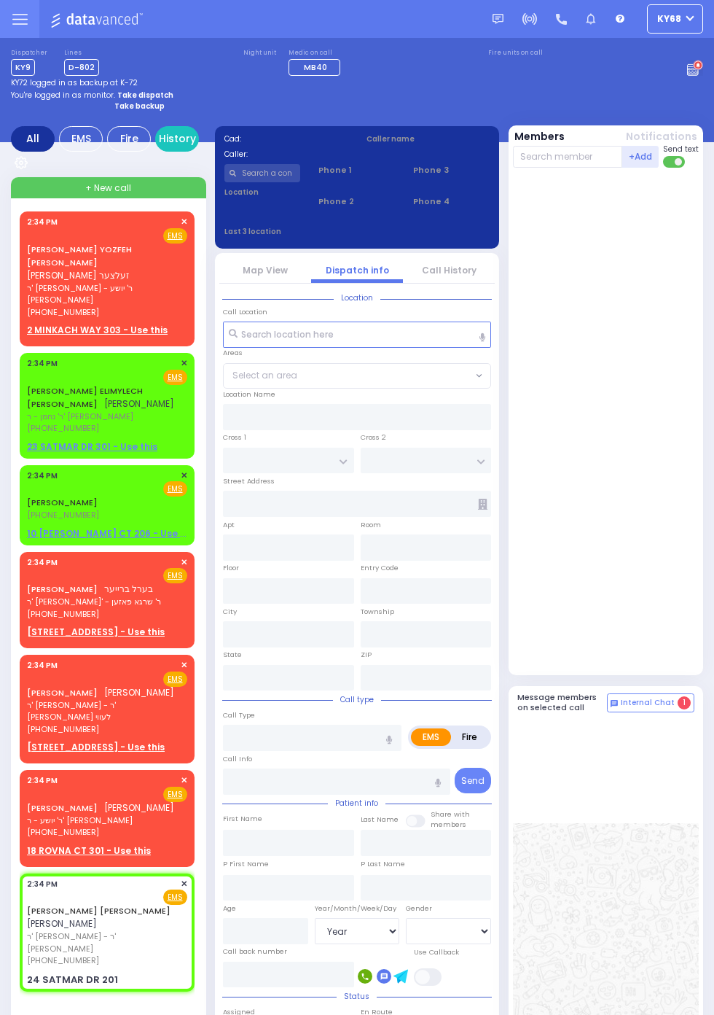  What do you see at coordinates (357, 170) in the screenshot?
I see `span: Phone 1` at bounding box center [357, 170].